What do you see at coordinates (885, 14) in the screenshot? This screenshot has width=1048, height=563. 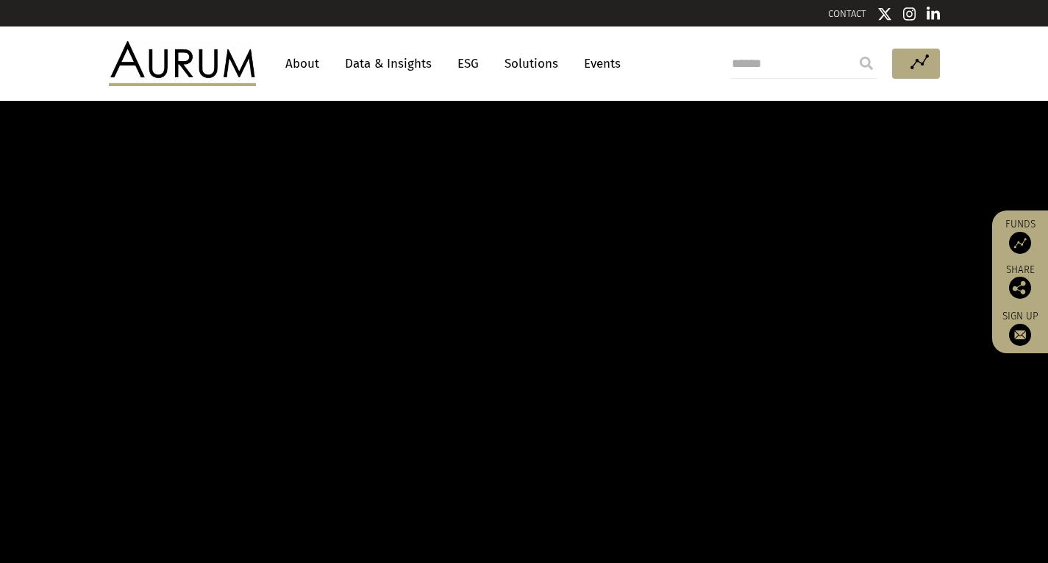 I see `img: Twitter icon` at bounding box center [885, 14].